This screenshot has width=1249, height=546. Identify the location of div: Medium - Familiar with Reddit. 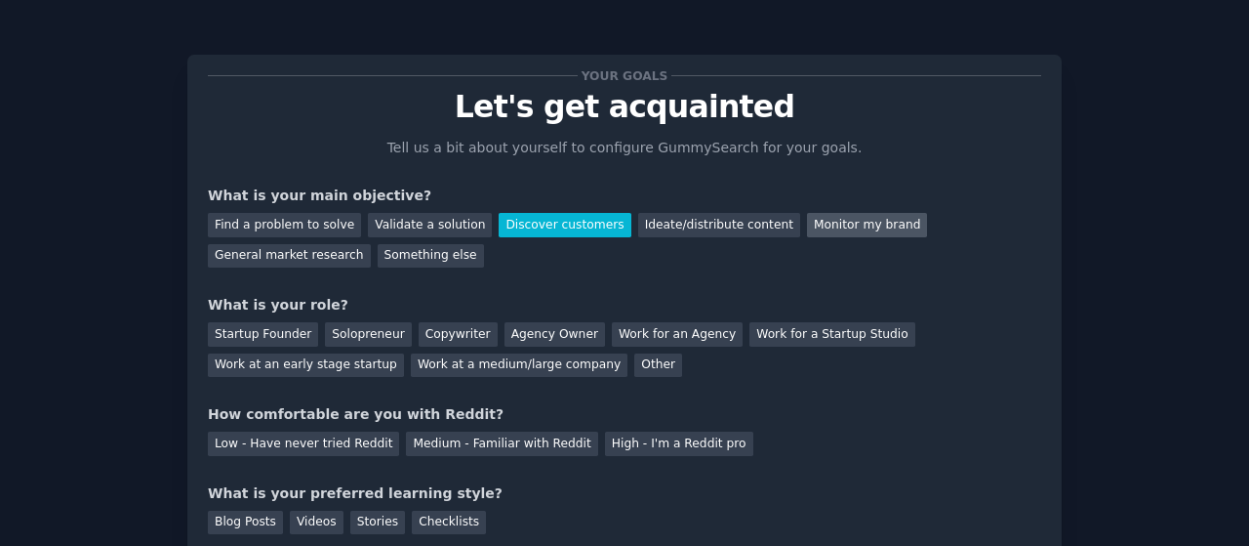
(502, 443).